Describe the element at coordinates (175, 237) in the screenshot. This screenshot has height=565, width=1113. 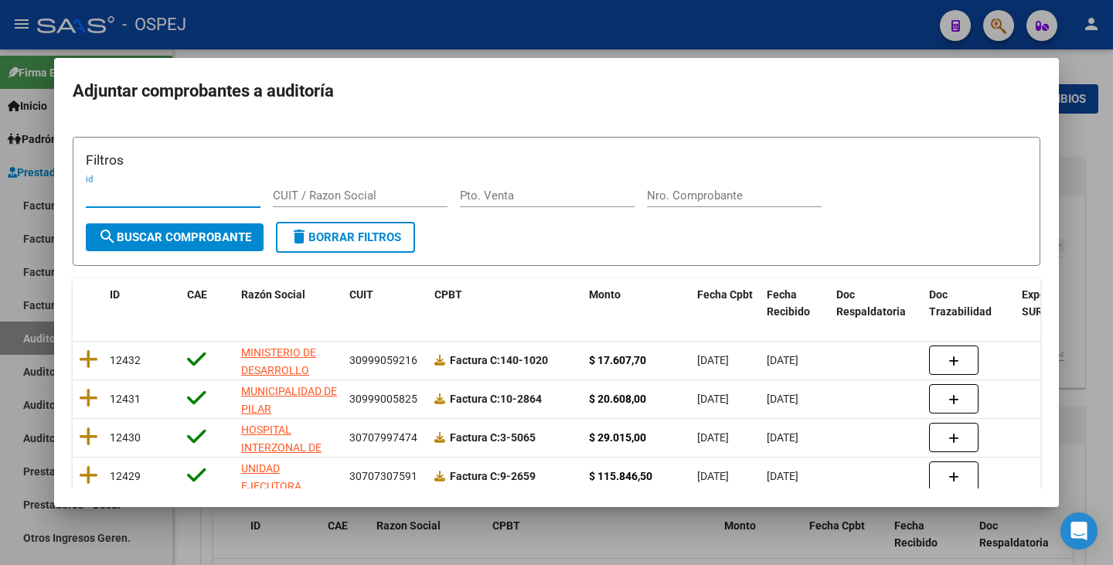
I see `button: Buscar Comprobante` at that location.